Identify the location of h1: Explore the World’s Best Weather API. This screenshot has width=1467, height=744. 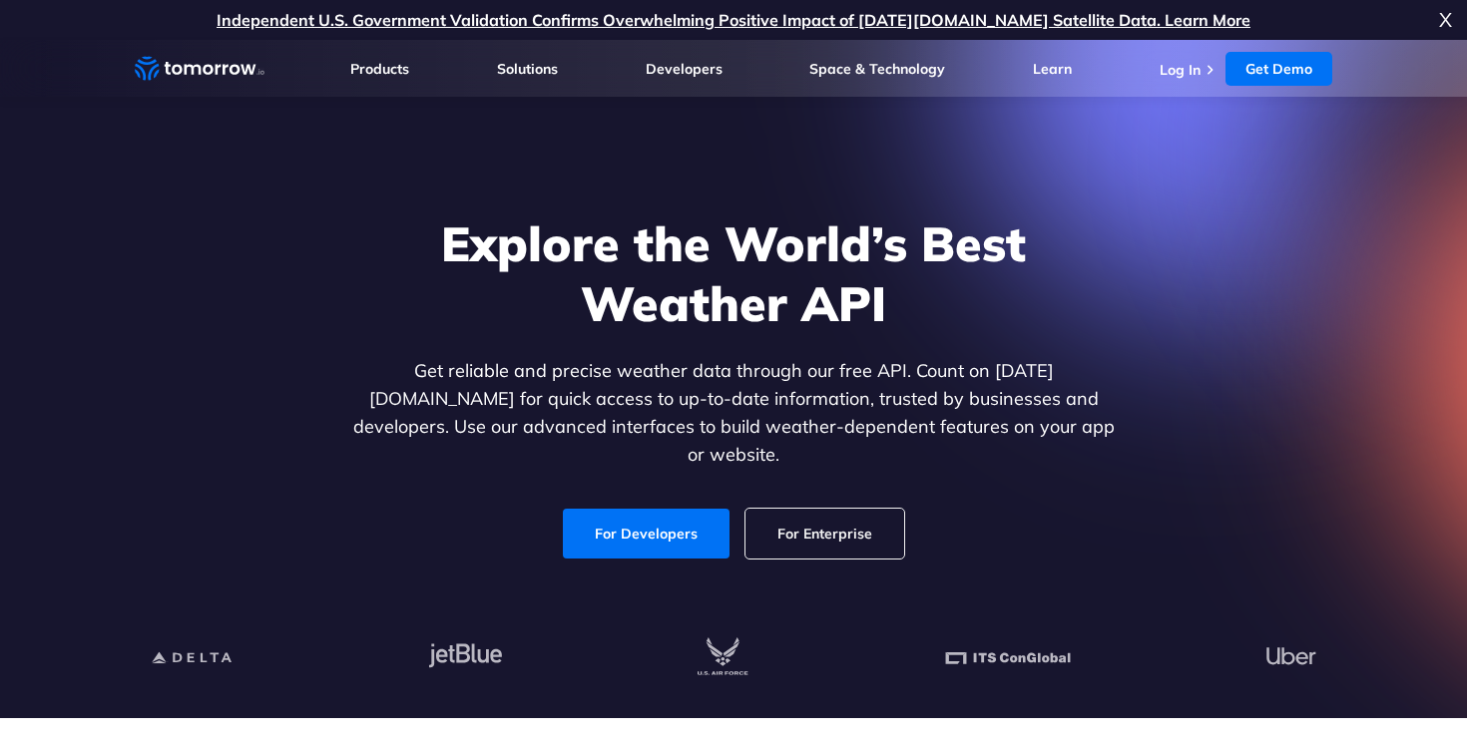
(733, 273).